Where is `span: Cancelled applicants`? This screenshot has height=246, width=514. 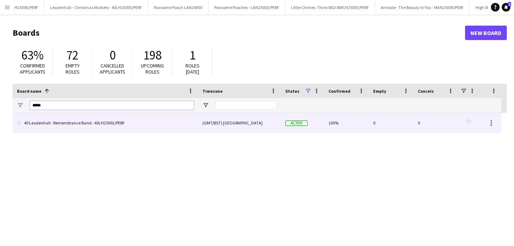 span: Cancelled applicants is located at coordinates (112, 68).